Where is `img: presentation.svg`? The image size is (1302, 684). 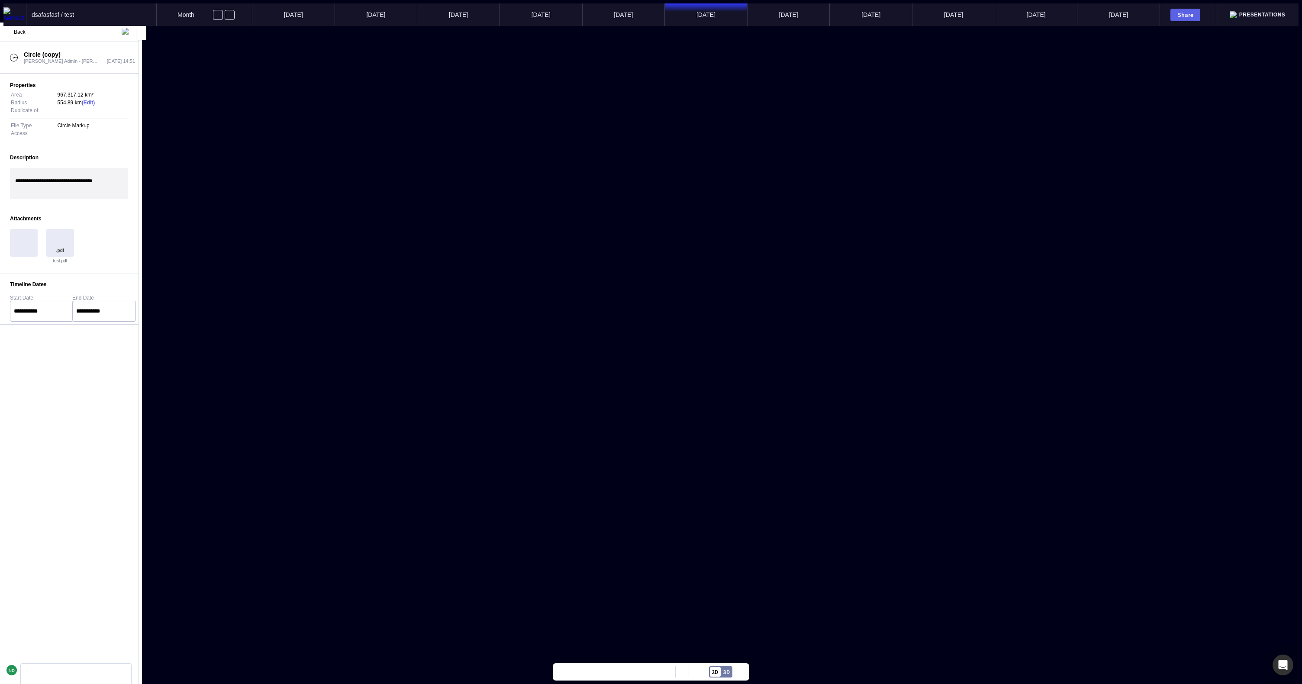
img: presentation.svg is located at coordinates (1233, 15).